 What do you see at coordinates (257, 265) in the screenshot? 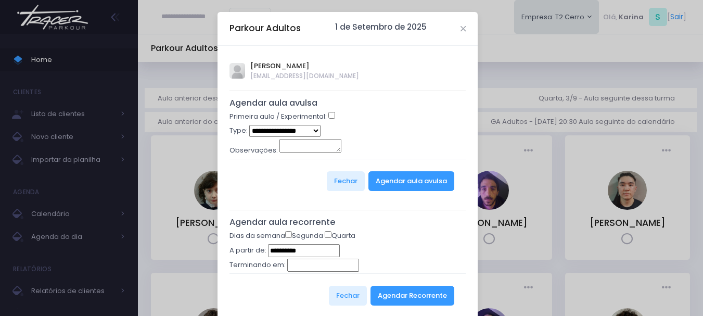
I see `label: Terminando em:` at bounding box center [257, 265].